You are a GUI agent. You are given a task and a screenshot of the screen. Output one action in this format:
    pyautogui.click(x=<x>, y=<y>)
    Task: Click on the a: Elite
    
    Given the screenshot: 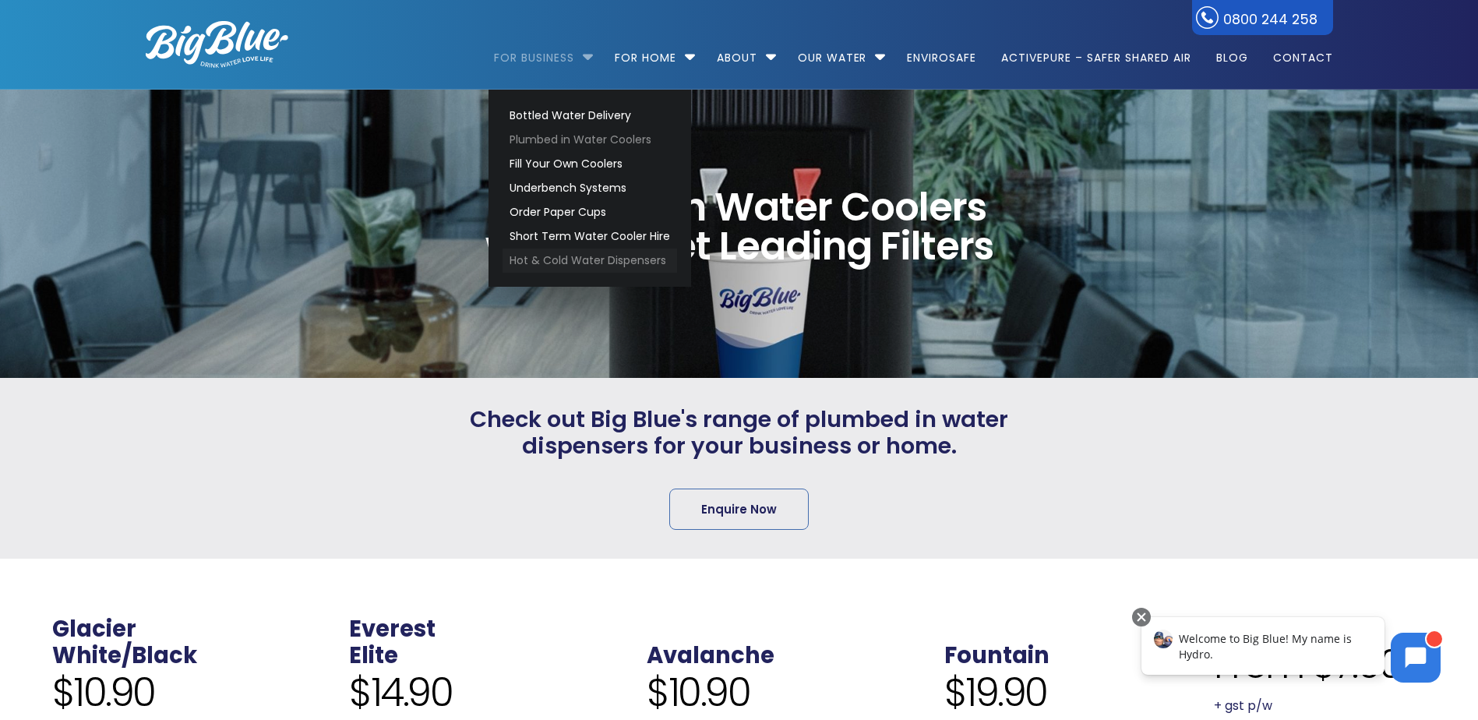 What is the action you would take?
    pyautogui.click(x=373, y=655)
    